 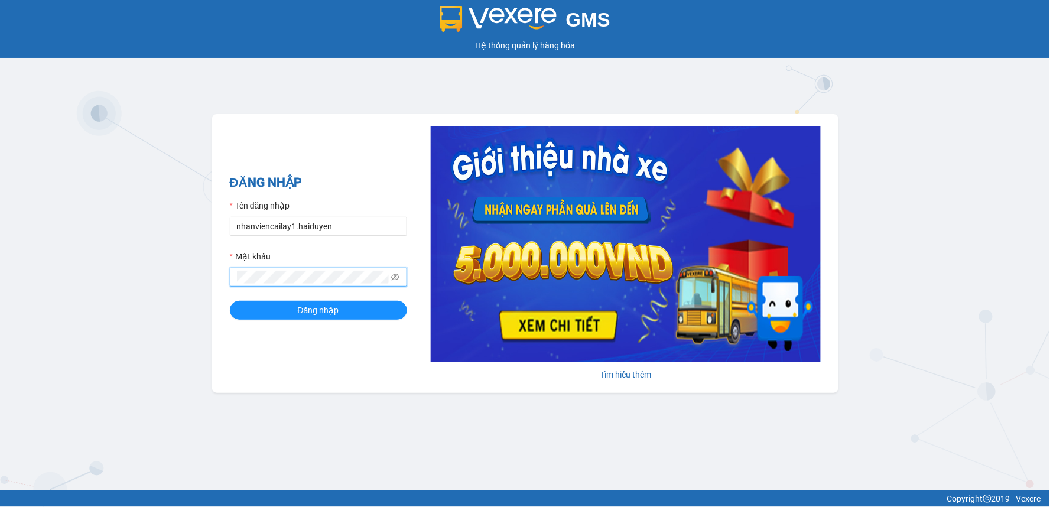 I want to click on span: copyright, so click(x=988, y=499).